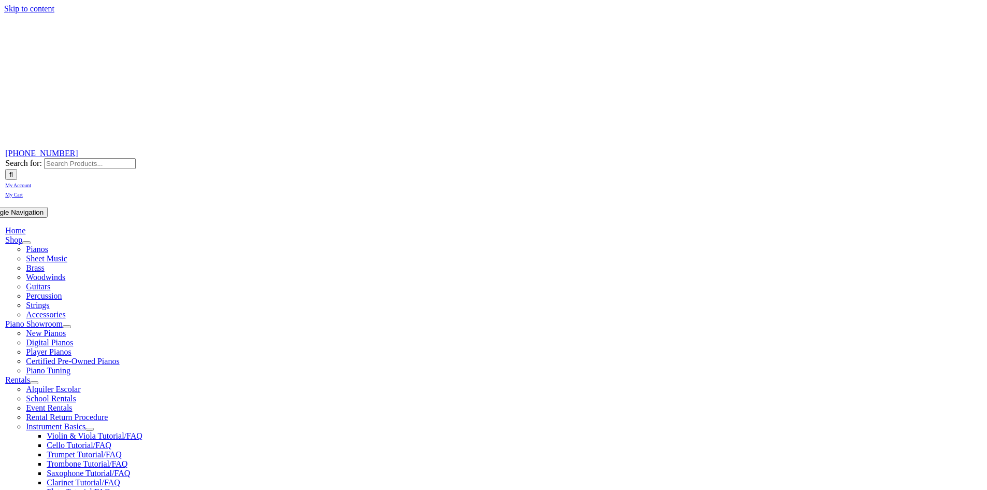 Image resolution: width=987 pixels, height=490 pixels. Describe the element at coordinates (90, 429) in the screenshot. I see `button: Open submenu of Instrument Basics` at that location.